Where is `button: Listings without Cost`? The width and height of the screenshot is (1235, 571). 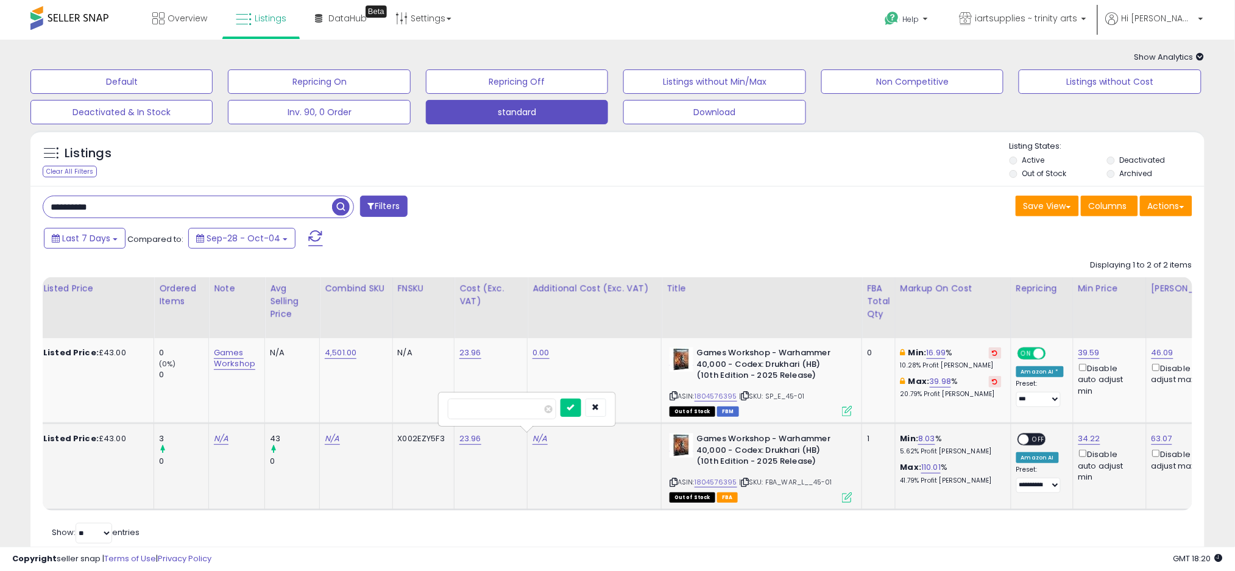 button: Listings without Cost is located at coordinates (1109, 82).